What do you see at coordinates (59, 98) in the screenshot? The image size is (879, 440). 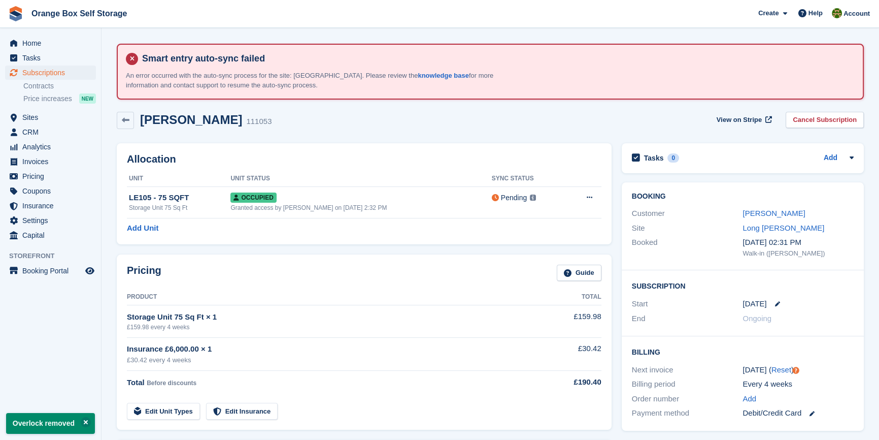 I see `a: Price increases NEW` at bounding box center [59, 98].